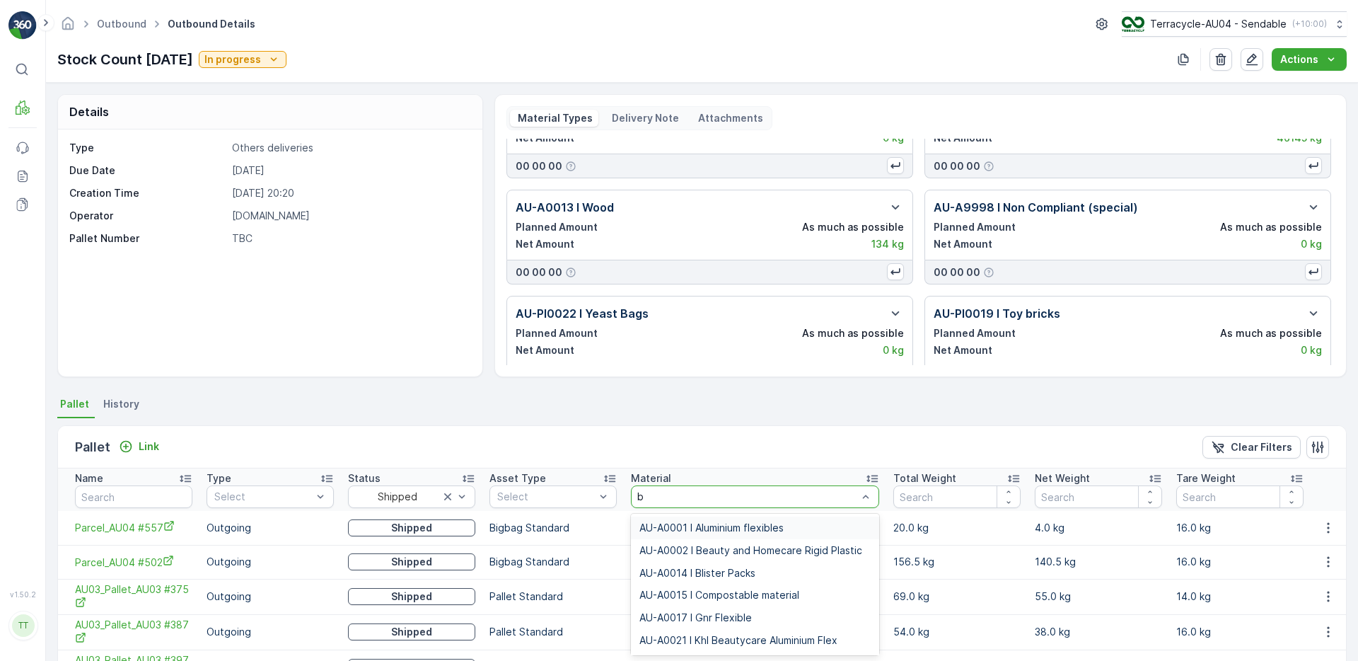 The image size is (1358, 661). Describe the element at coordinates (23, 625) in the screenshot. I see `div: TT` at that location.